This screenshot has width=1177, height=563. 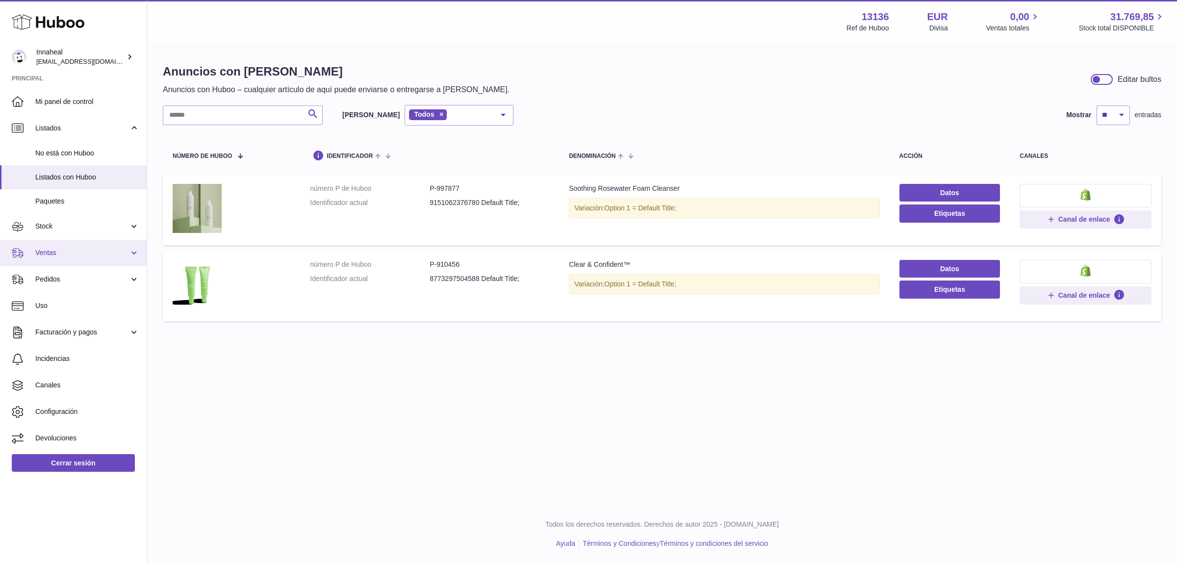 I want to click on a: Términos y Condiciones, so click(x=619, y=543).